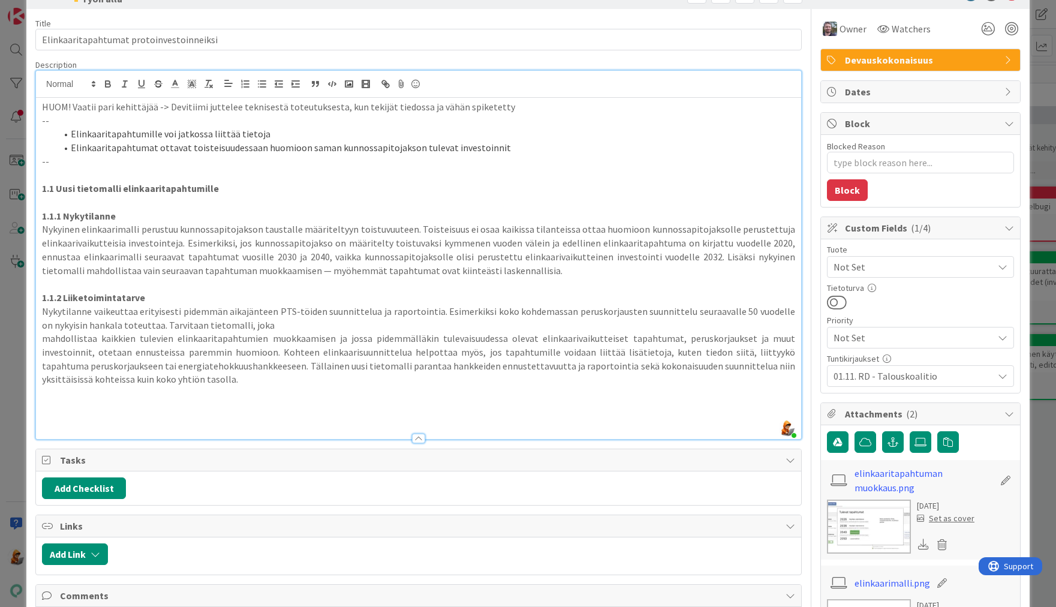  What do you see at coordinates (924, 480) in the screenshot?
I see `a: elinkaaritapahtuman muokkaus.png` at bounding box center [924, 480].